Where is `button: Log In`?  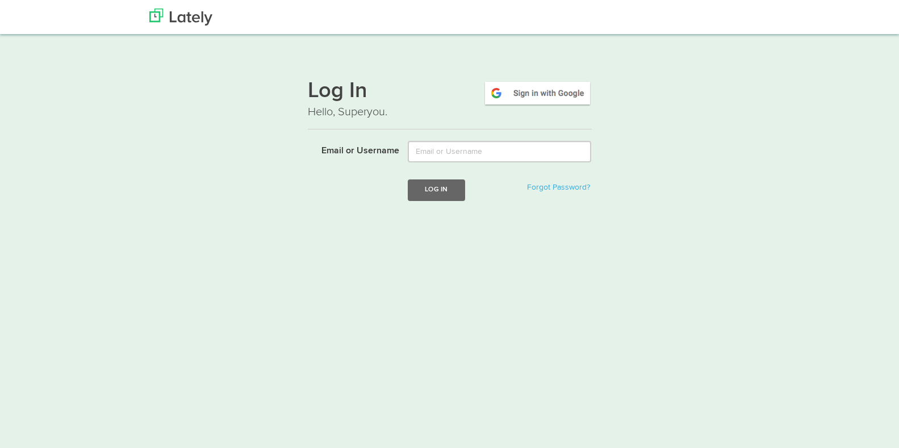 button: Log In is located at coordinates (436, 190).